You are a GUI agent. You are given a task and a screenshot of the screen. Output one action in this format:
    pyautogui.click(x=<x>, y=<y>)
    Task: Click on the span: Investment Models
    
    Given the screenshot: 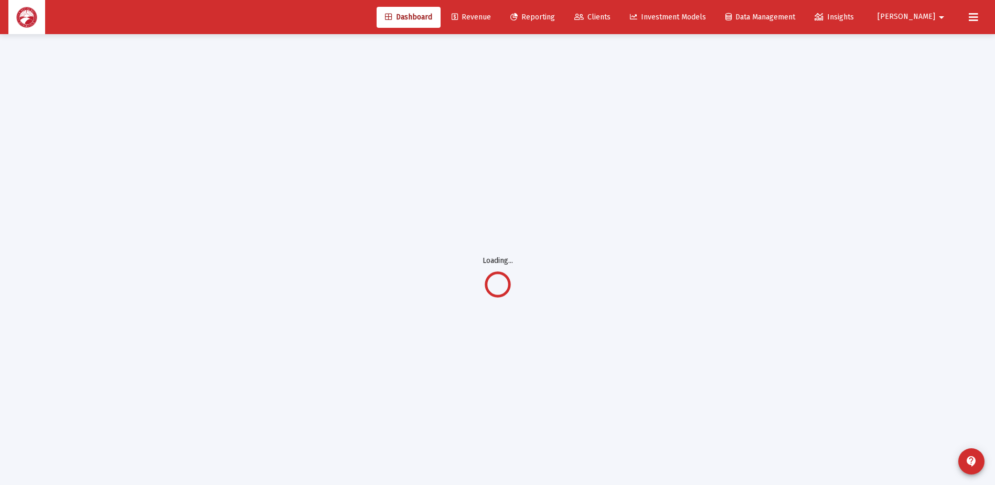 What is the action you would take?
    pyautogui.click(x=668, y=17)
    